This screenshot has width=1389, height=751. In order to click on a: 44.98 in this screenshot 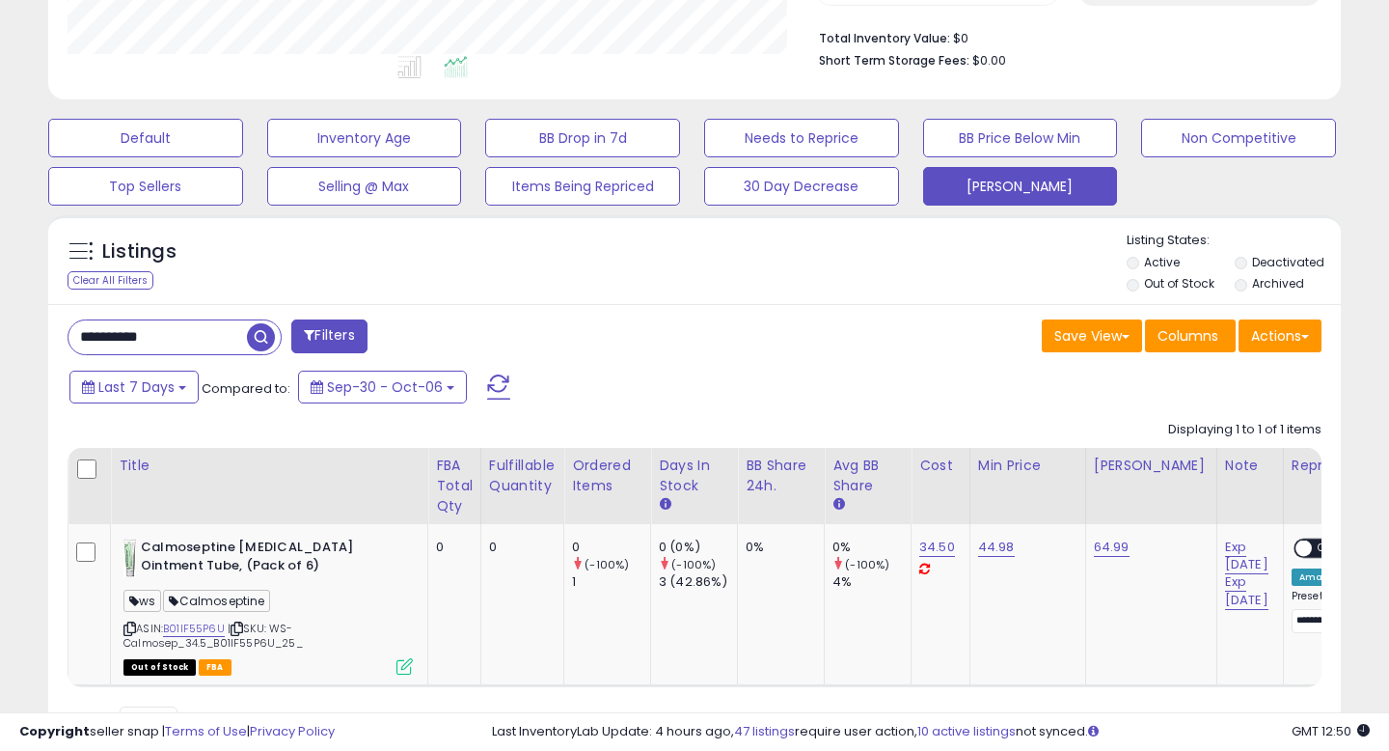, I will do `click(997, 547)`.